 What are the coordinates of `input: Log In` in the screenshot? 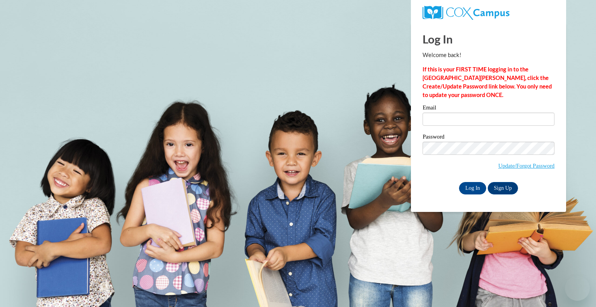 It's located at (472, 188).